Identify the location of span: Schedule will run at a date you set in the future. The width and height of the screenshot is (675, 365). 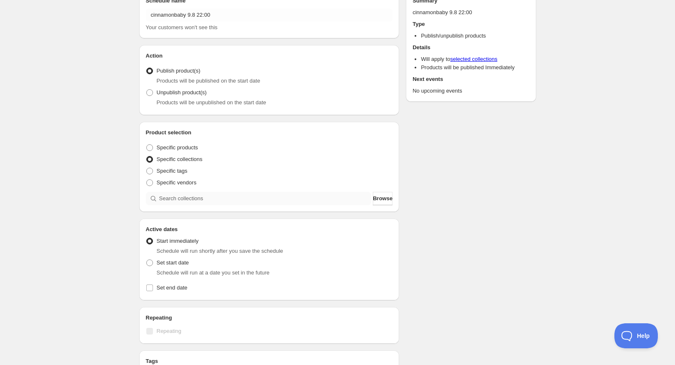
(213, 273).